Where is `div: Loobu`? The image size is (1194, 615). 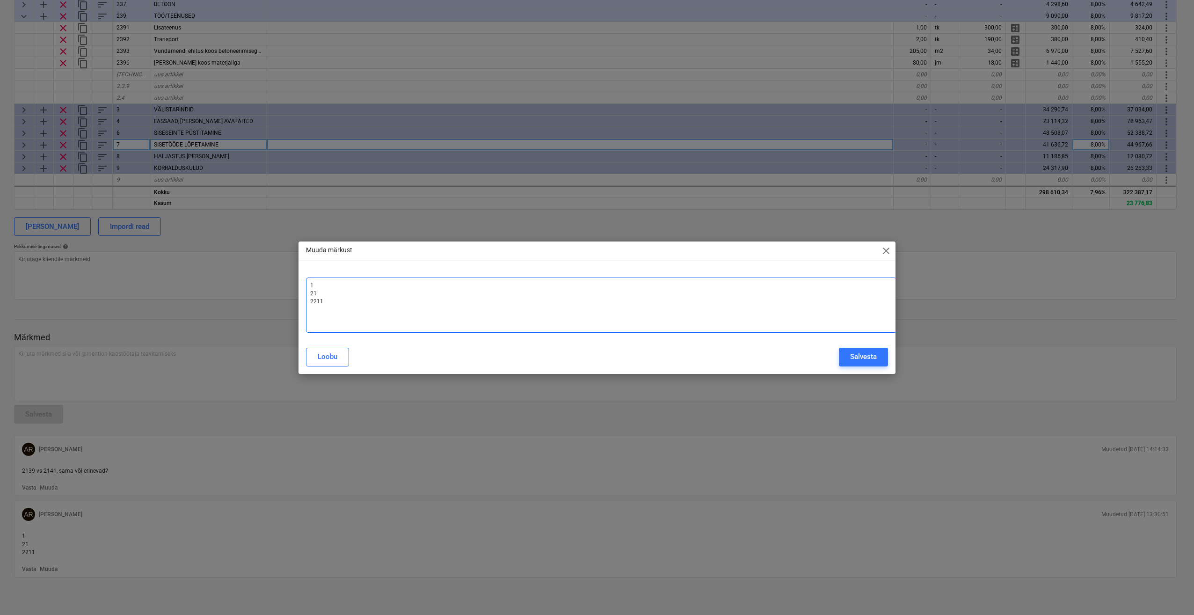 div: Loobu is located at coordinates (328, 357).